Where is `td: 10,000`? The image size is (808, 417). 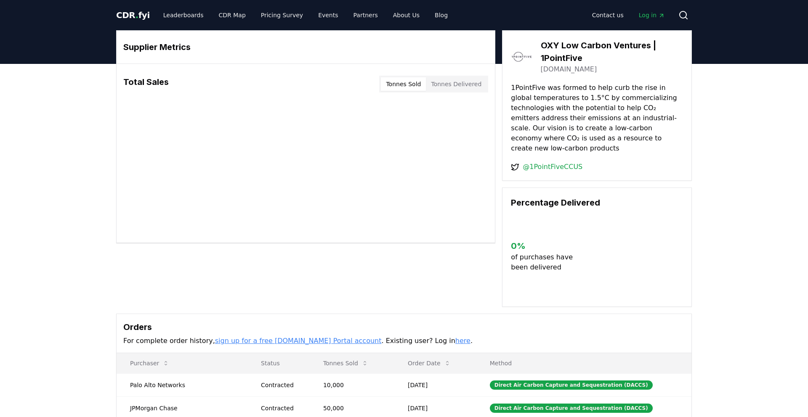
td: 10,000 is located at coordinates (352, 385).